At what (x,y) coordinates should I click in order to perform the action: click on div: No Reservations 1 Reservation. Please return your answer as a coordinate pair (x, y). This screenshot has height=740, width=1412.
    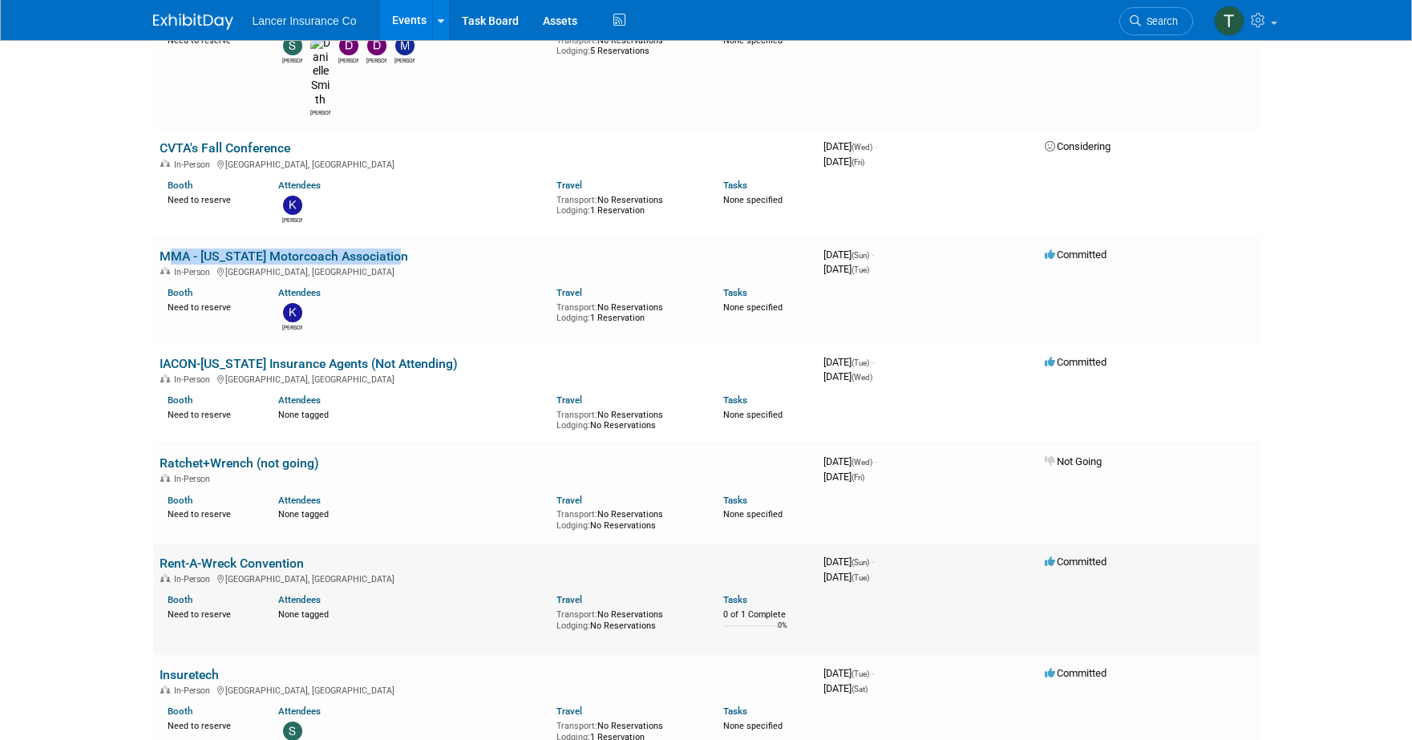
    Looking at the image, I should click on (628, 311).